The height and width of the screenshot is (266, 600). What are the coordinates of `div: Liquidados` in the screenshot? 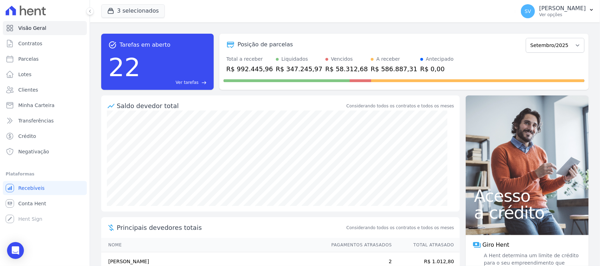 It's located at (295, 59).